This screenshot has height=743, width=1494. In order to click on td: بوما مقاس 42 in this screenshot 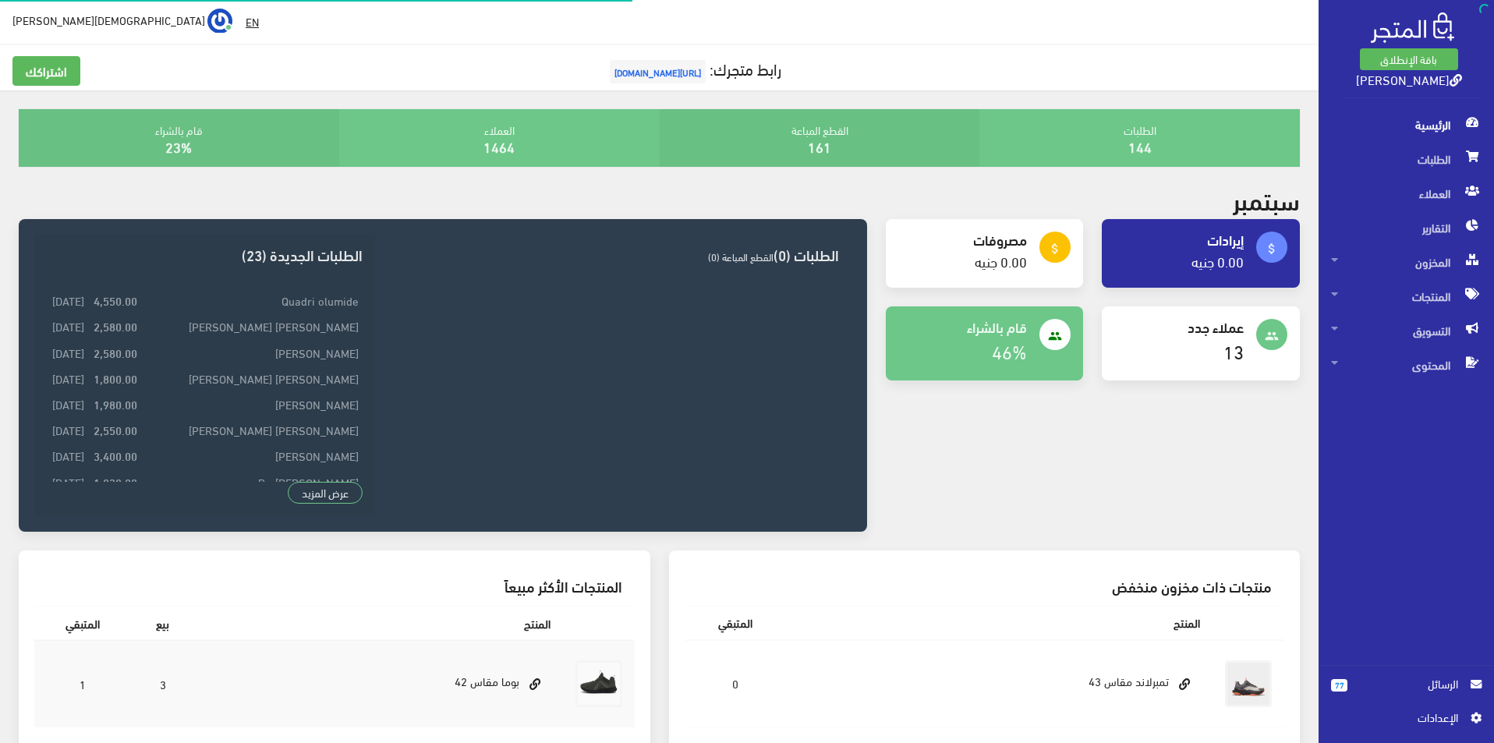, I will do `click(378, 684)`.